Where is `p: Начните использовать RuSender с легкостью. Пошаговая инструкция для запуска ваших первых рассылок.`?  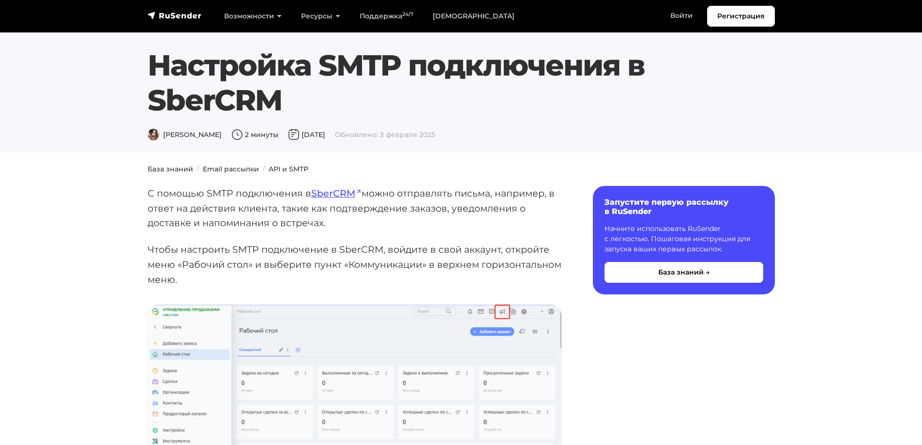 p: Начните использовать RuSender с легкостью. Пошаговая инструкция для запуска ваших первых рассылок. is located at coordinates (684, 238).